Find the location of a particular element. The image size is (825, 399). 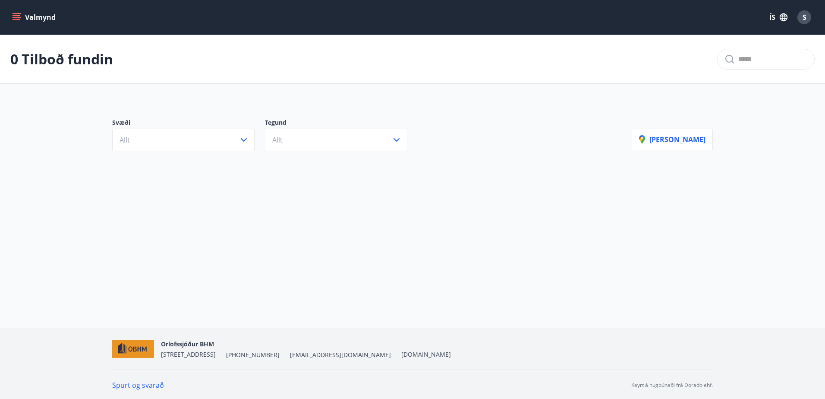

img: c7HIBRK87IHNqKbXD1qOiSZFdQtg2UzkX3TnRQ1O.png is located at coordinates (133, 349).